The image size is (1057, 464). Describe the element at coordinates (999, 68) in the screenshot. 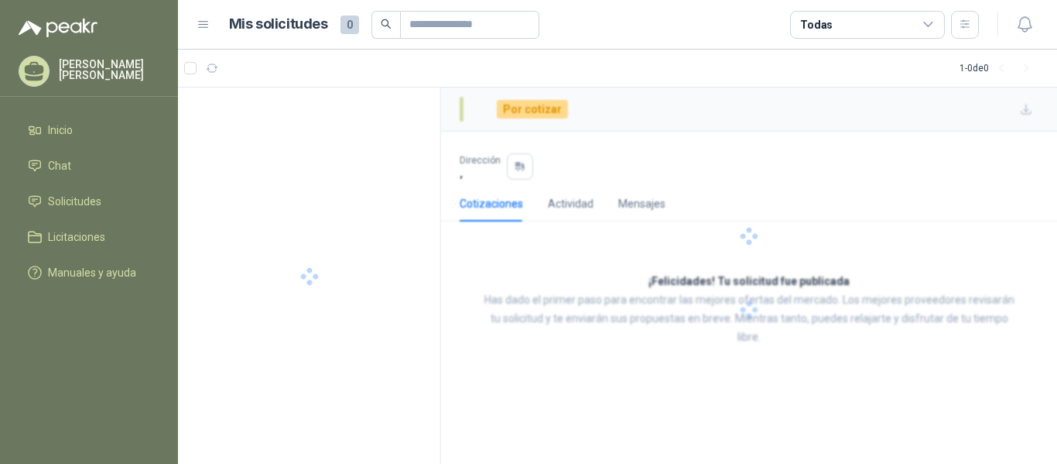

I see `div: 1 - 0 de 0` at that location.